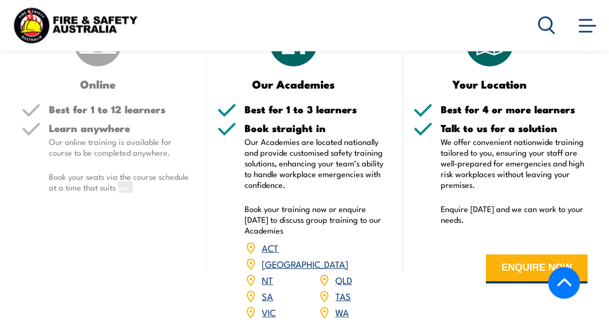 Image resolution: width=609 pixels, height=328 pixels. I want to click on h5: Best for 1 to 12 learners, so click(122, 110).